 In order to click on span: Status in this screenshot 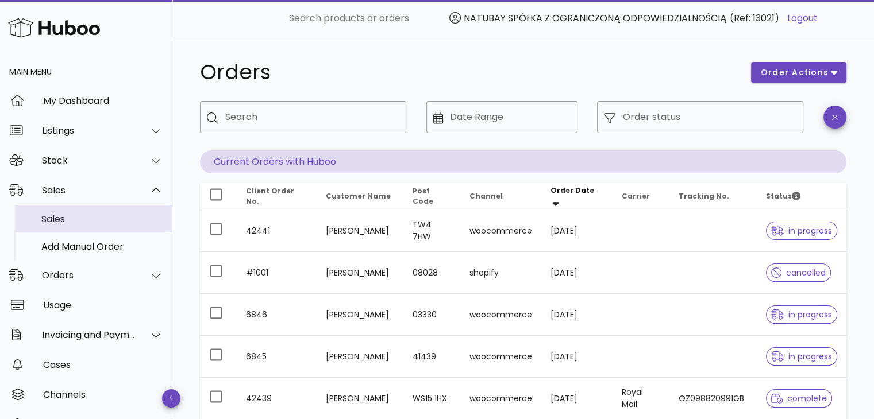, I will do `click(783, 196)`.